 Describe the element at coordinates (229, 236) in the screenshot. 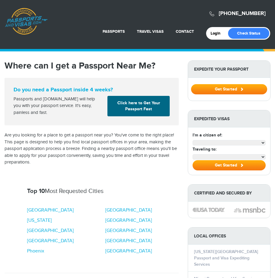

I see `strong: LOCAL OFFICES` at that location.